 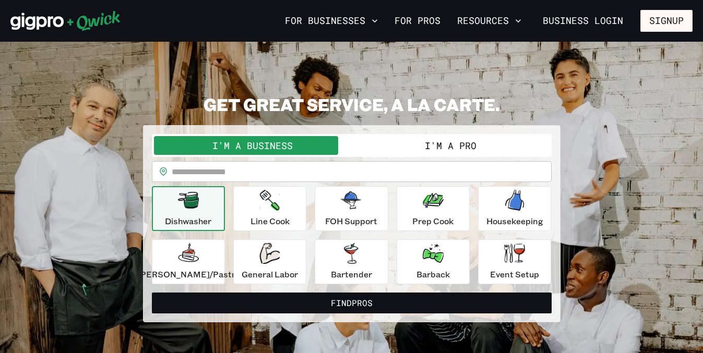 I want to click on button: Resources, so click(x=489, y=21).